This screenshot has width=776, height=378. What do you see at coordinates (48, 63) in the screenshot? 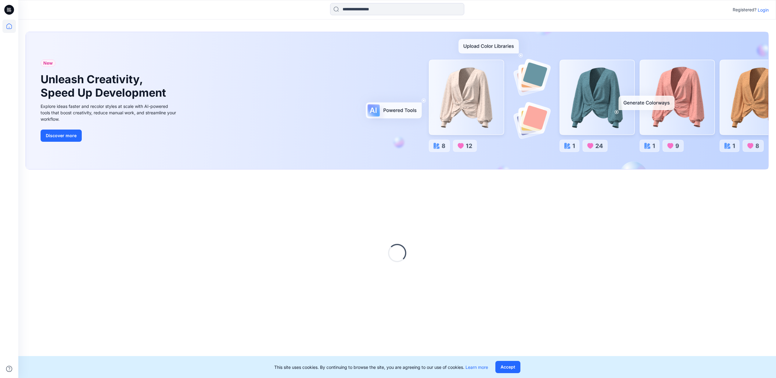
I see `span: New` at bounding box center [48, 63].